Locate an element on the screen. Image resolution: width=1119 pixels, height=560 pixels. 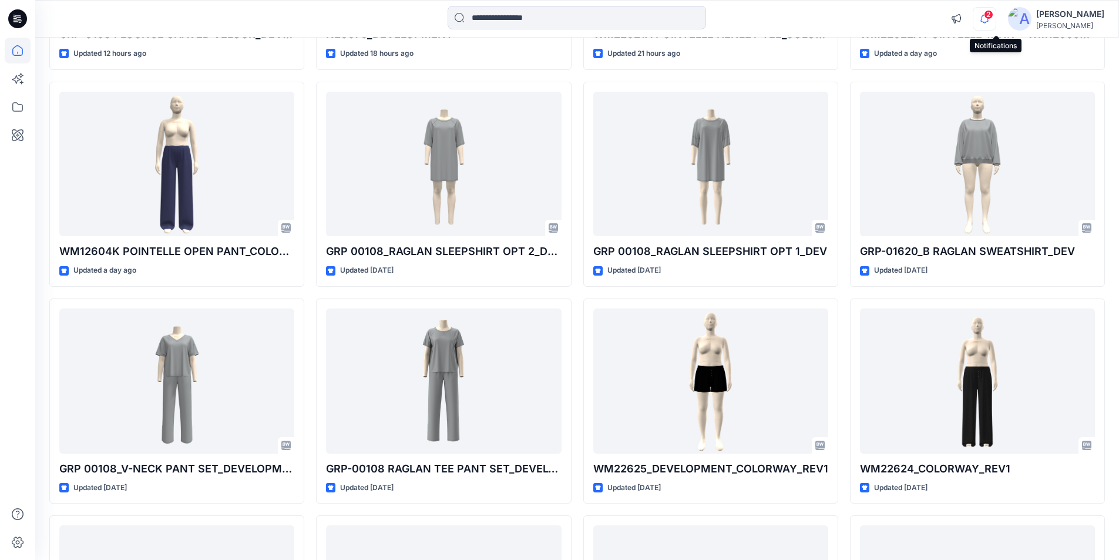
p: Updated 21 hours ago is located at coordinates (644, 53).